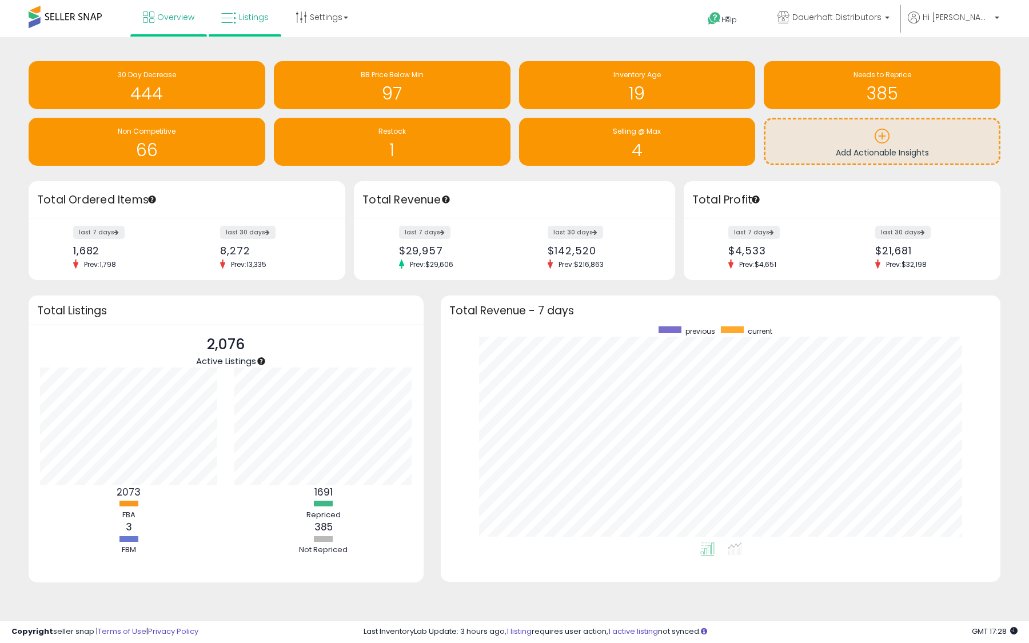  I want to click on span: Prev: $29,606, so click(431, 264).